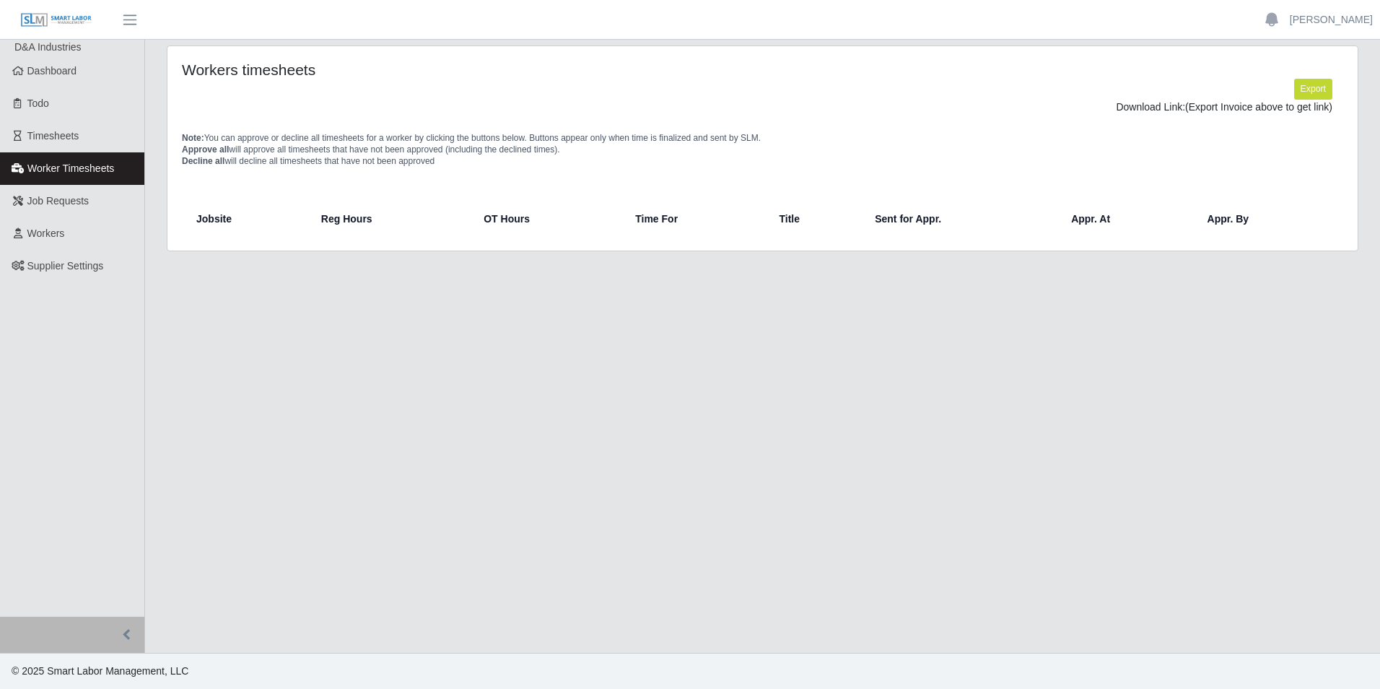 This screenshot has height=689, width=1380. What do you see at coordinates (695, 219) in the screenshot?
I see `th: Time For` at bounding box center [695, 219].